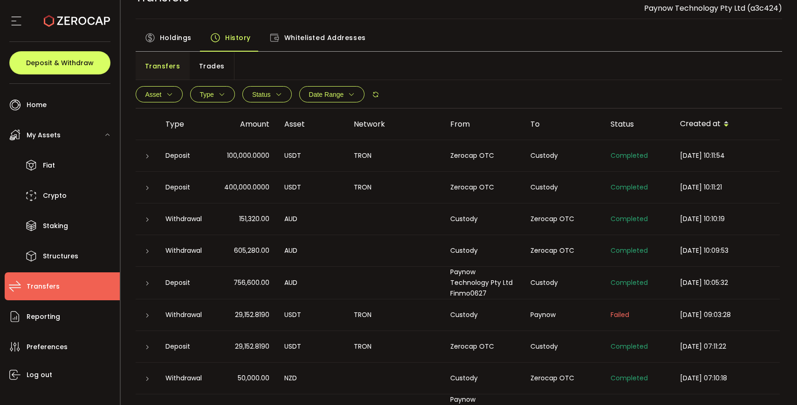  Describe the element at coordinates (267, 94) in the screenshot. I see `button: Status` at that location.